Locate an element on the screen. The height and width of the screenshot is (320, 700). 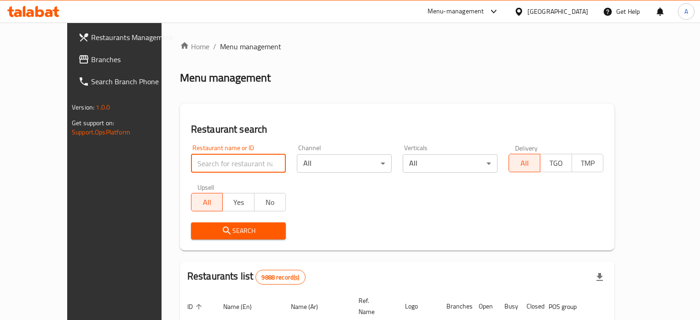
span: Ref. Name is located at coordinates (372, 306).